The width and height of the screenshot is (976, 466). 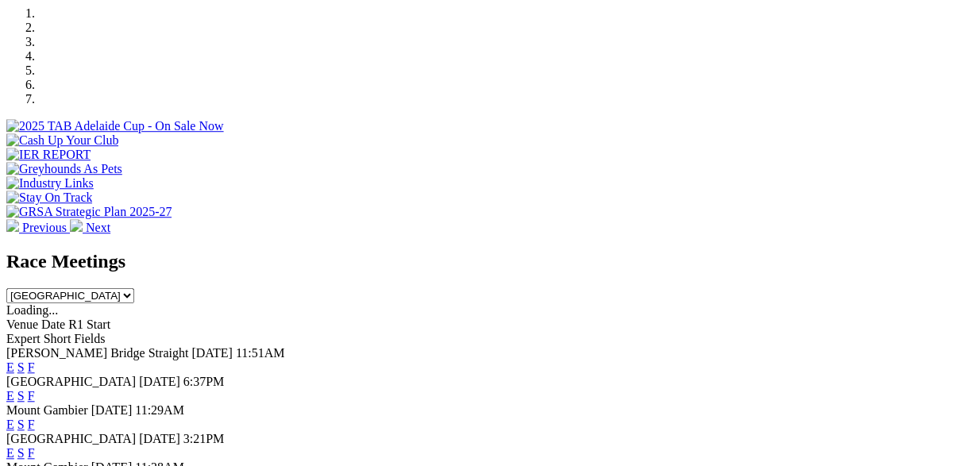 What do you see at coordinates (261, 353) in the screenshot?
I see `span: 11:51AM` at bounding box center [261, 353].